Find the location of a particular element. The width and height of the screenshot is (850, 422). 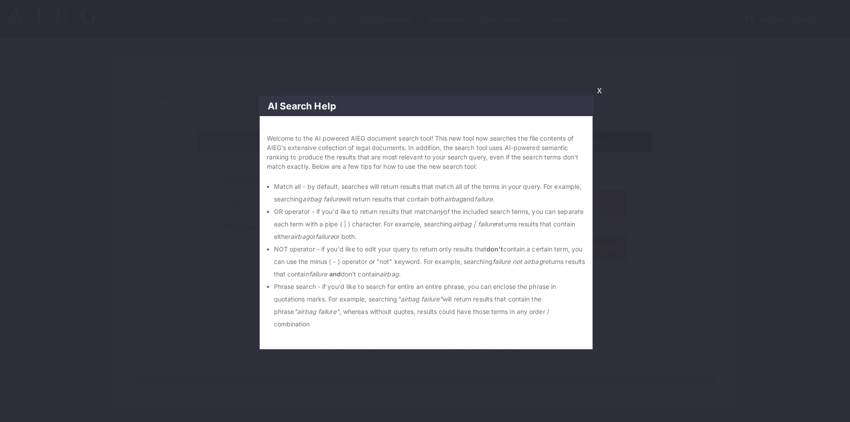

td: Welcome to the AI powered AIEG document search tool! This new tool now searches the file contents... is located at coordinates (426, 235).